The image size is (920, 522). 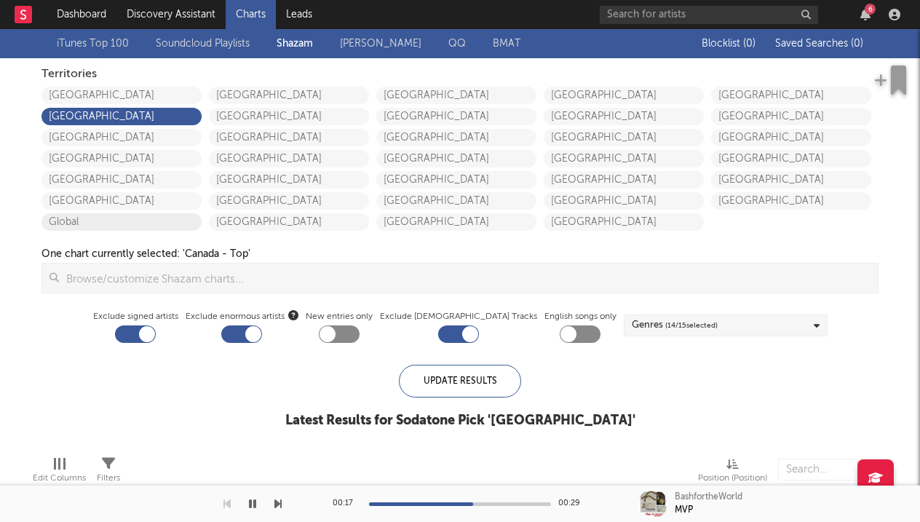 What do you see at coordinates (242, 317) in the screenshot?
I see `span: Exclude enormous artists` at bounding box center [242, 317].